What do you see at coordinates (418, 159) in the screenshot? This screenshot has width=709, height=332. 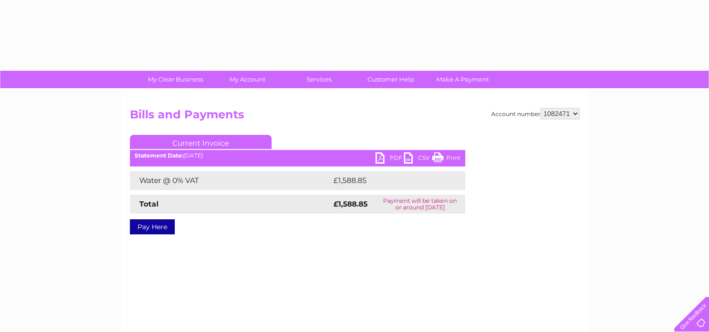 I see `a: CSV` at bounding box center [418, 159].